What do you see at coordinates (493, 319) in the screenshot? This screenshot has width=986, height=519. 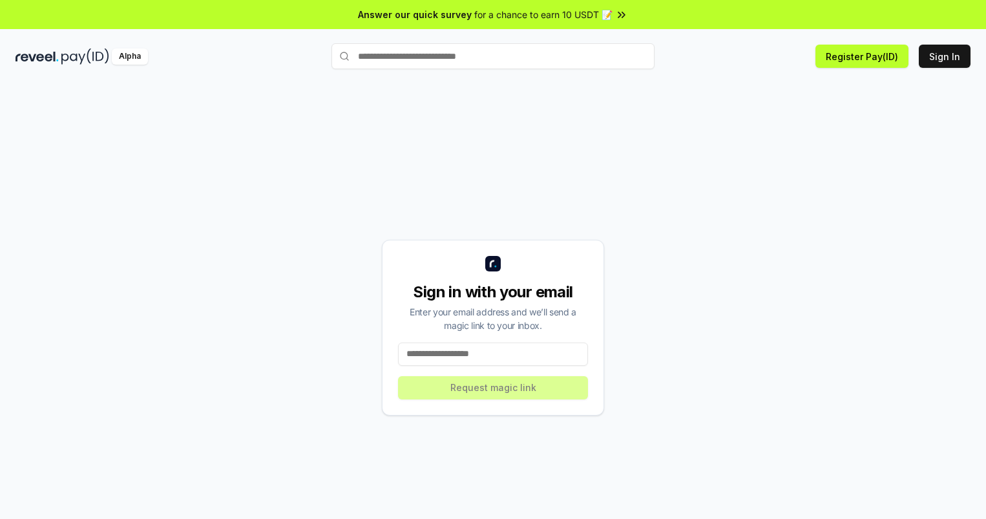 I see `div: Enter your email address and we’ll send a magic link to your inbox.` at bounding box center [493, 319].